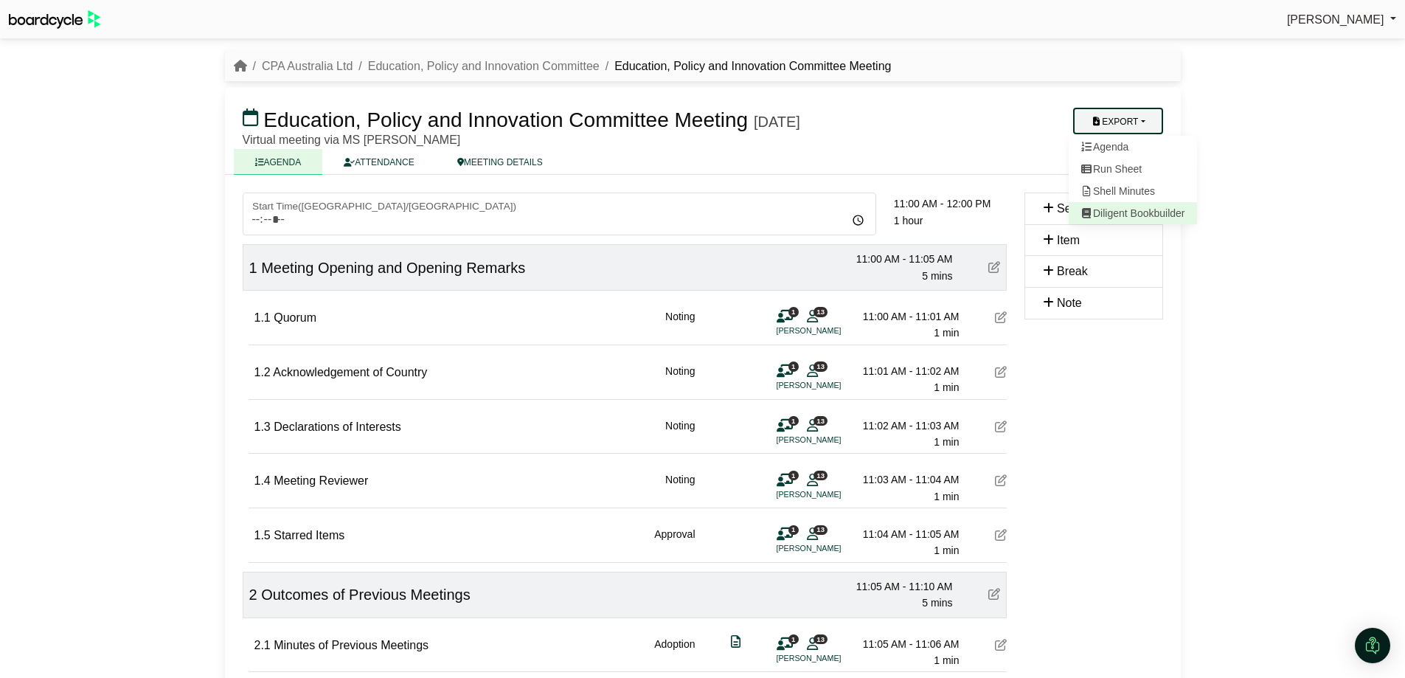  Describe the element at coordinates (295, 317) in the screenshot. I see `span: Quorum` at that location.